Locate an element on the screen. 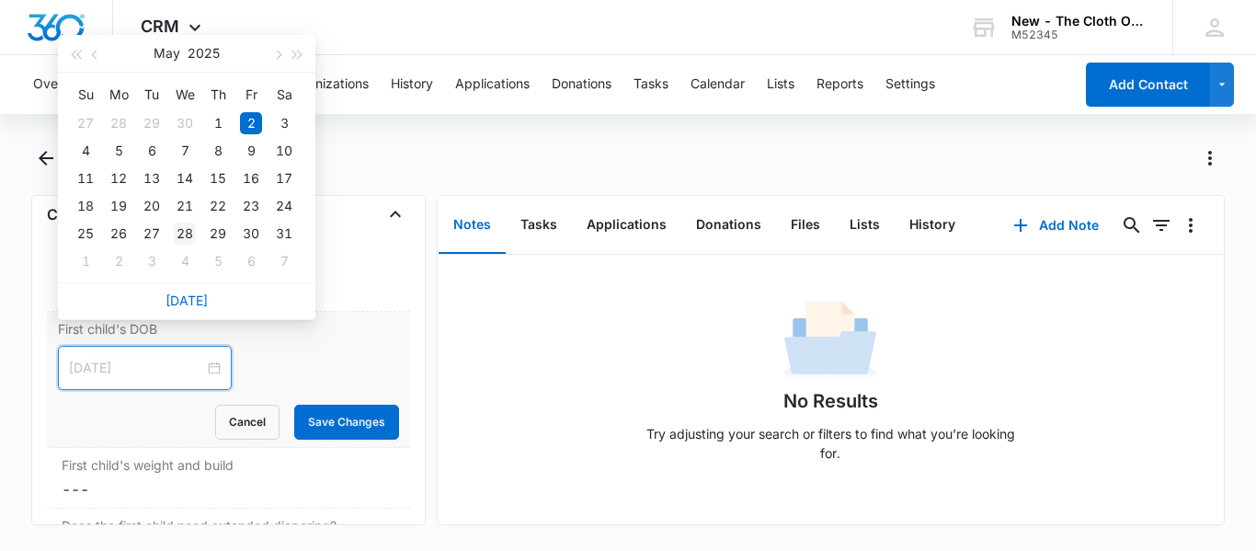 This screenshot has height=551, width=1256. div: 16 is located at coordinates (251, 178).